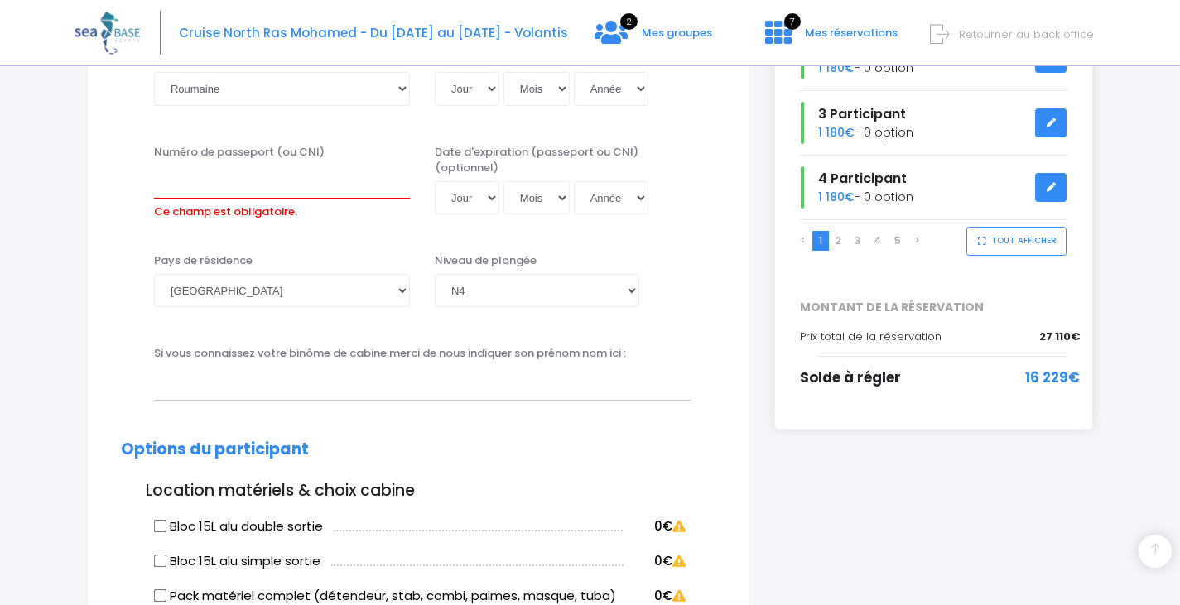 The height and width of the screenshot is (605, 1180). Describe the element at coordinates (862, 178) in the screenshot. I see `span: 4 Participant` at that location.